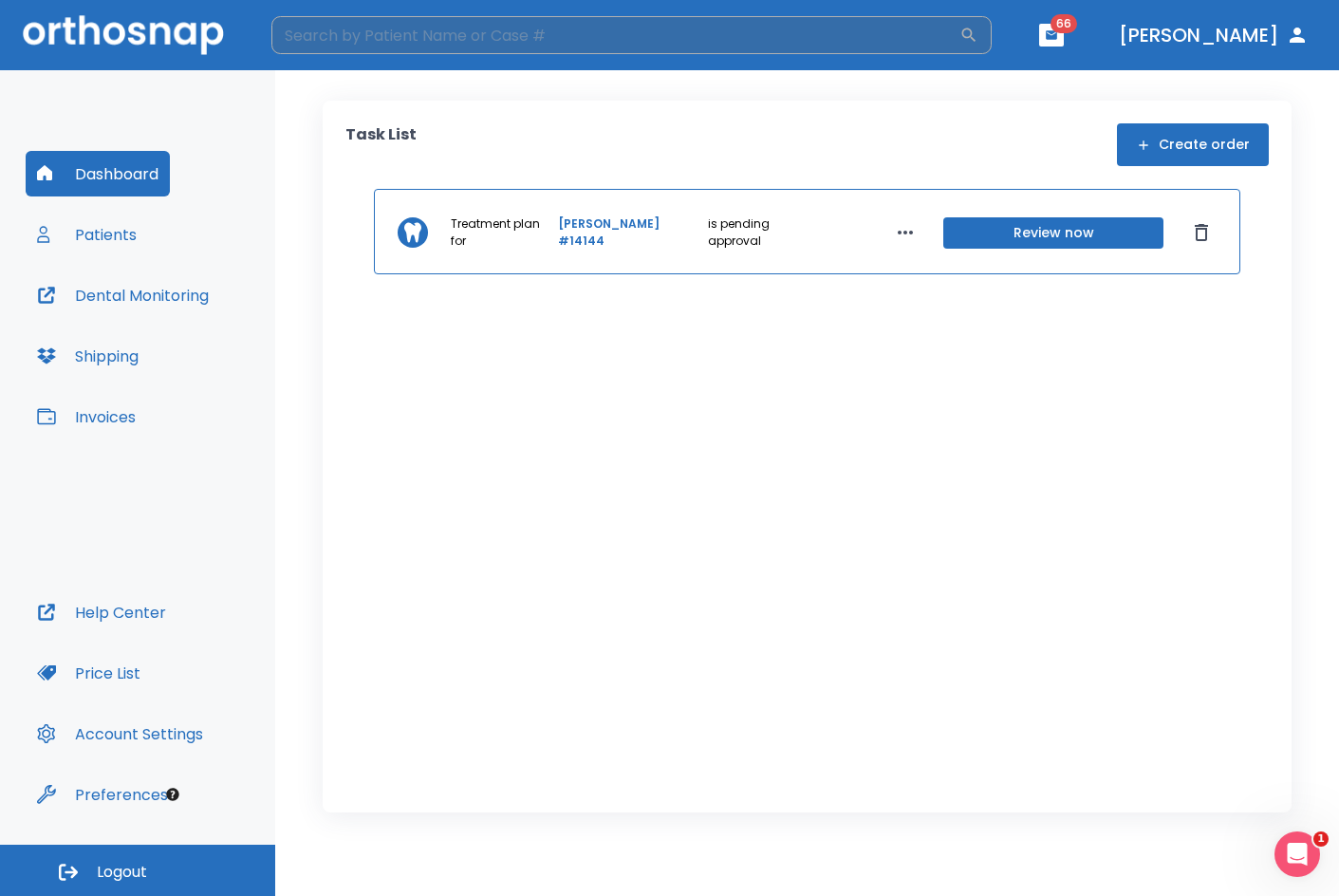  I want to click on button: Patients, so click(87, 235).